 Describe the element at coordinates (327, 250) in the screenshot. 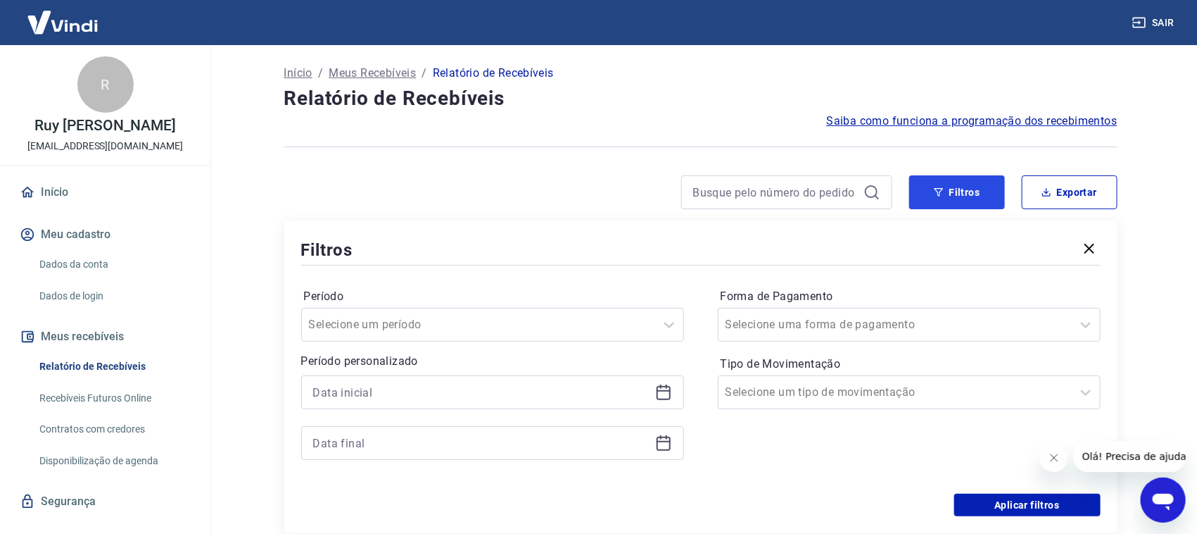

I see `h5: Filtros` at that location.